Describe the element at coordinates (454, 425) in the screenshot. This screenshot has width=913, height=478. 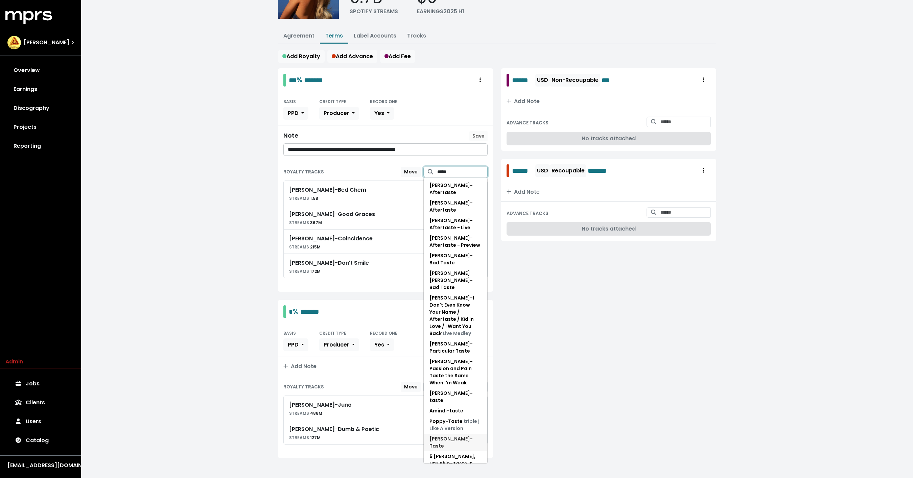
I see `span: Poppy - Taste` at that location.